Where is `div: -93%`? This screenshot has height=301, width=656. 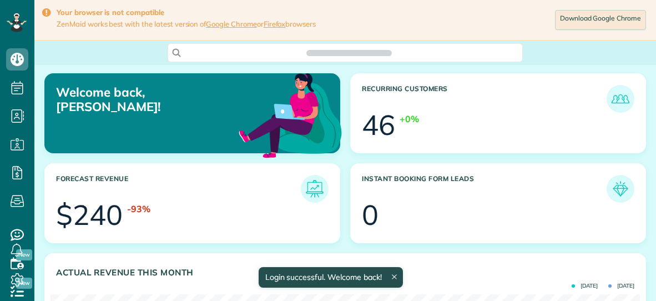 div: -93% is located at coordinates (139, 209).